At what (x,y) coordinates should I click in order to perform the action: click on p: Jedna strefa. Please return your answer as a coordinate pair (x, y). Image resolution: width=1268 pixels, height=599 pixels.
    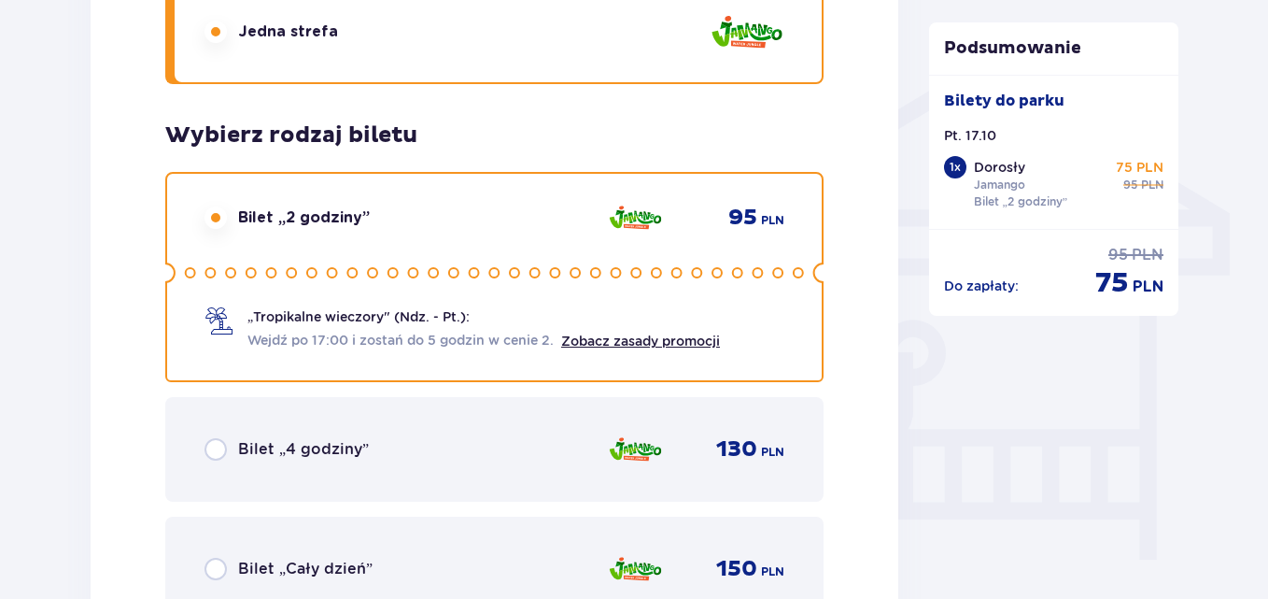
    Looking at the image, I should click on (288, 32).